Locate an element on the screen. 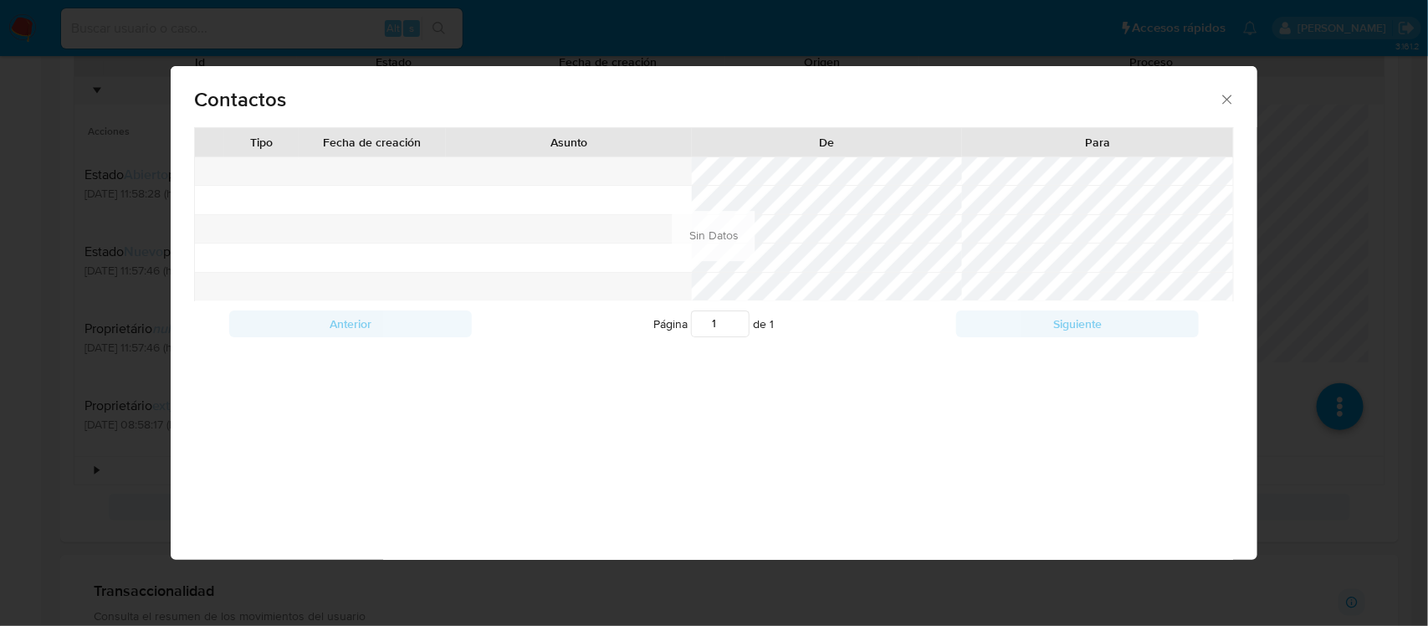 This screenshot has height=626, width=1428. span: Contactos is located at coordinates (706, 100).